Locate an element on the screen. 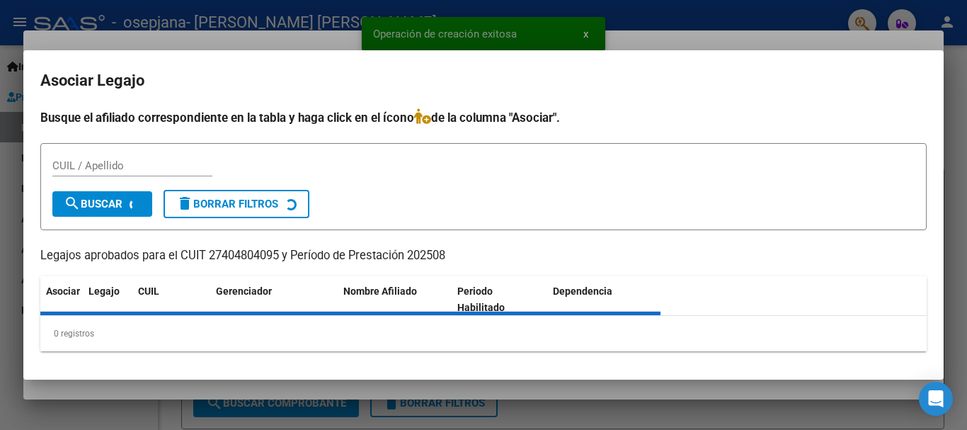 Image resolution: width=967 pixels, height=430 pixels. span: Dependencia is located at coordinates (583, 291).